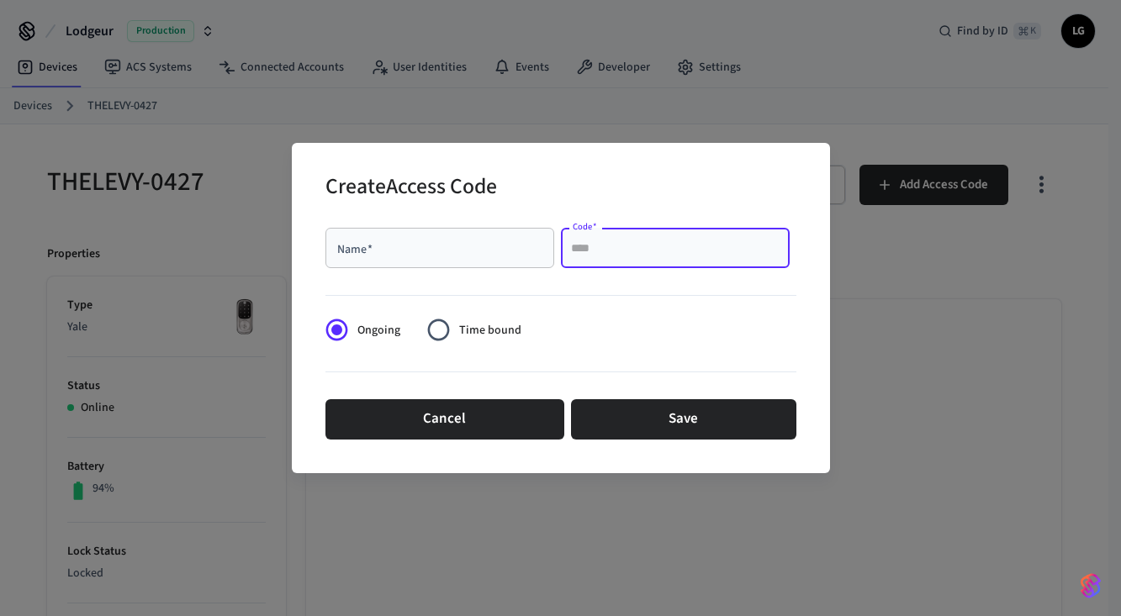 The image size is (1121, 616). Describe the element at coordinates (684, 420) in the screenshot. I see `button: Save` at that location.